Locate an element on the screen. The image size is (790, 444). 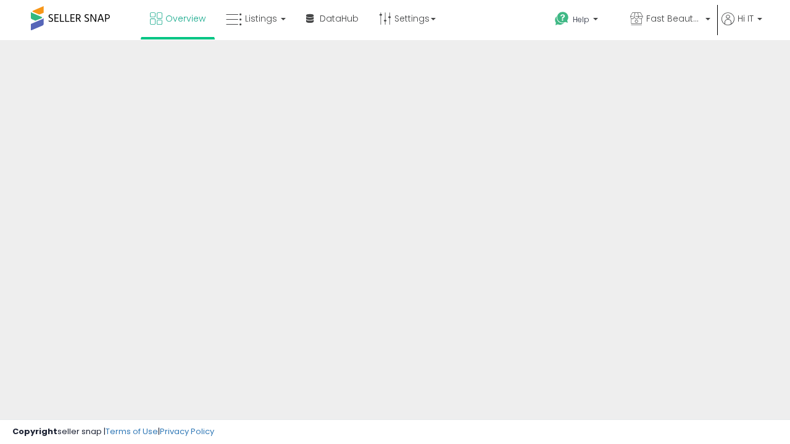
i: Get Help is located at coordinates (562, 19).